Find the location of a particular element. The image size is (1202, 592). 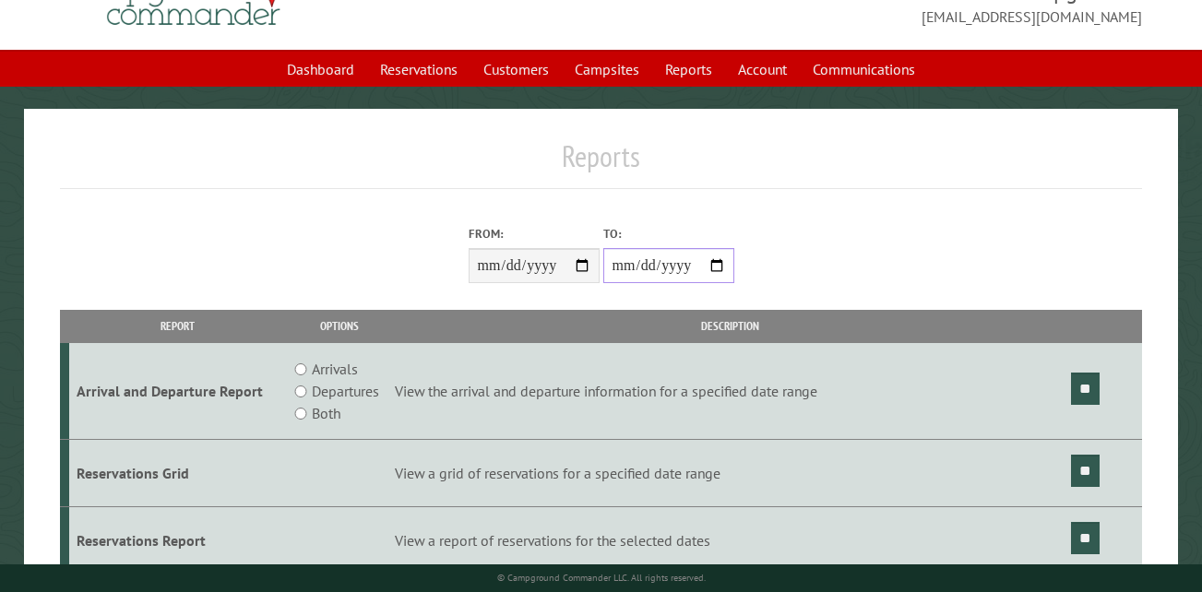

a: Campsites is located at coordinates (607, 69).